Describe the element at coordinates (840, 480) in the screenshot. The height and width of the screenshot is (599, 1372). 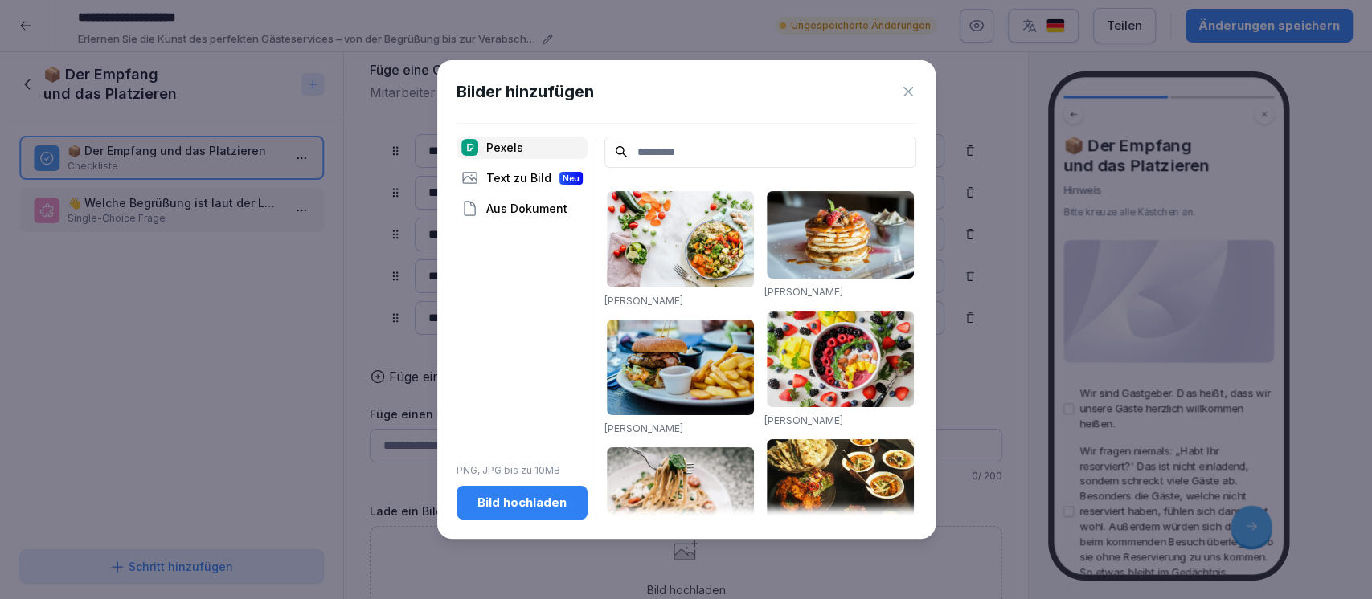
I see `img: pexels-photo-958545.jpeg` at that location.